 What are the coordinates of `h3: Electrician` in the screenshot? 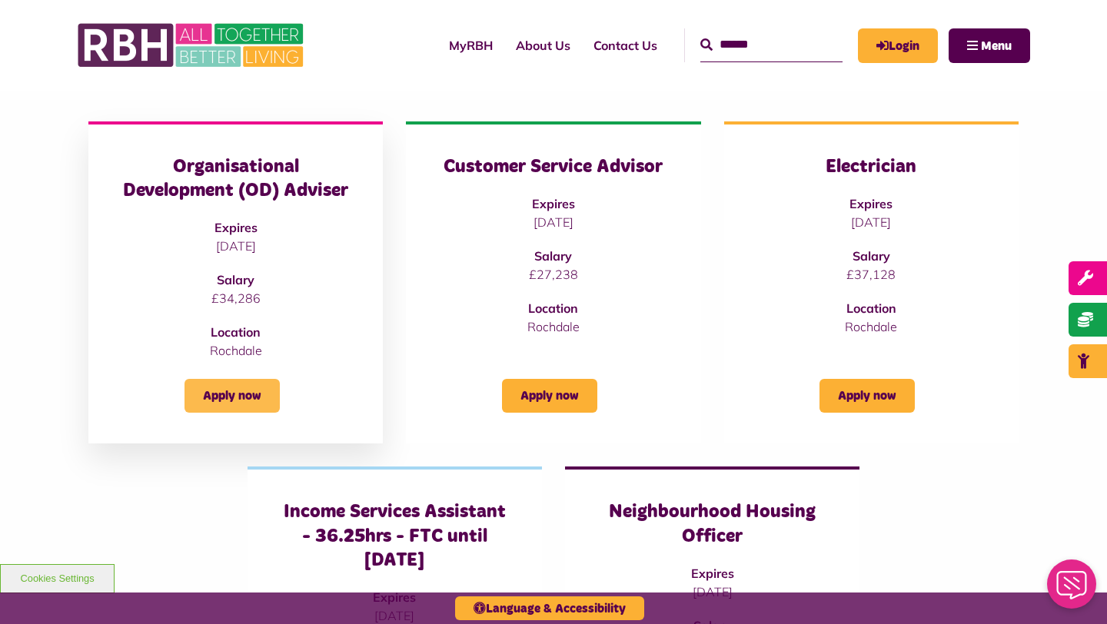 It's located at (871, 167).